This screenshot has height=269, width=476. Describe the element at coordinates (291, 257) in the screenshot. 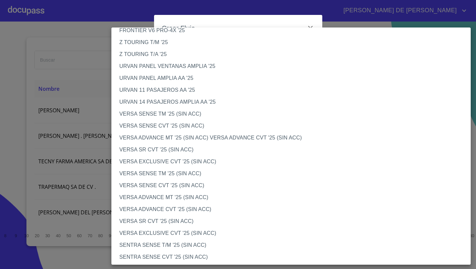

I see `li: SENTRA SENSE CVT '25 (SIN ACC)` at that location.